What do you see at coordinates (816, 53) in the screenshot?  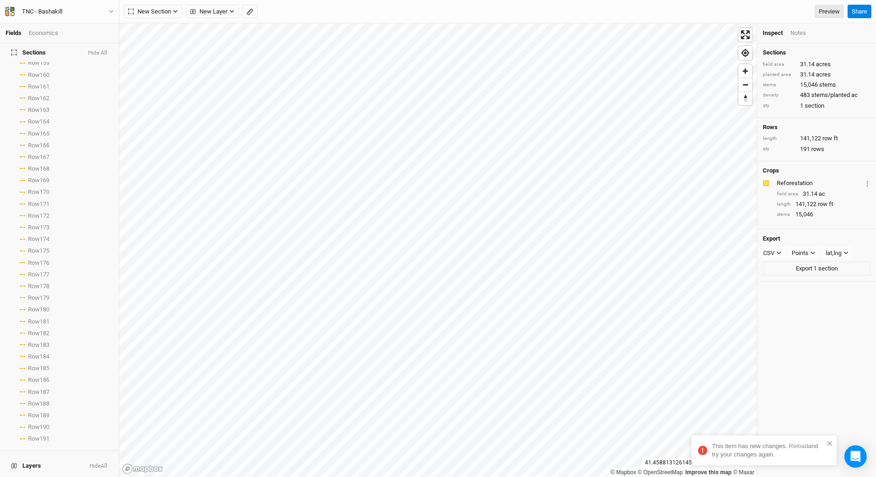 I see `h4: Sections` at bounding box center [816, 53].